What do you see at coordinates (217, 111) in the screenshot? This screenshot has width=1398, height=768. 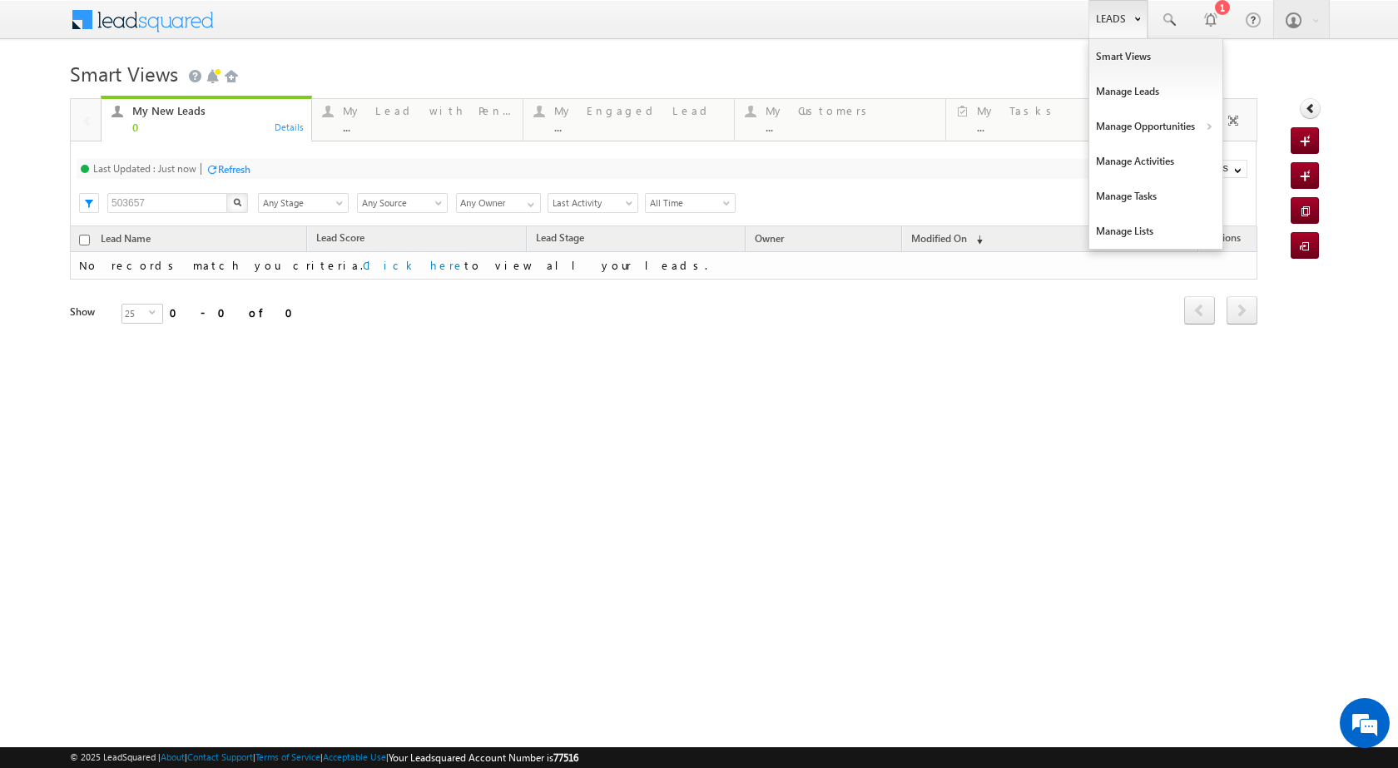 I see `div: My New Leads` at bounding box center [217, 111].